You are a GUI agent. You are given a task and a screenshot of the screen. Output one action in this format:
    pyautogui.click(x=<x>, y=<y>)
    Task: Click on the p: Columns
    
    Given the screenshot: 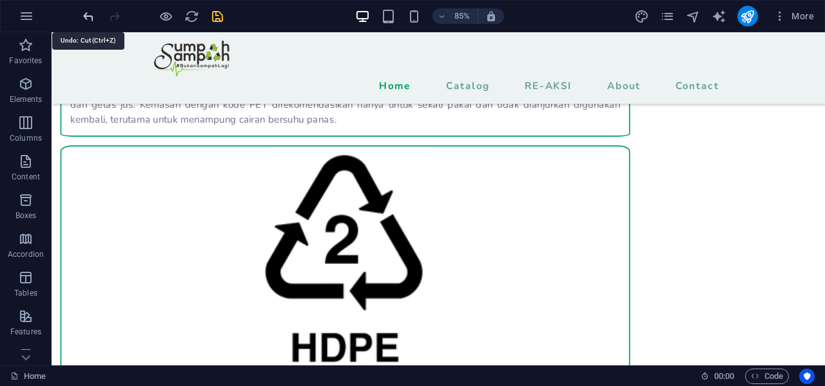 What is the action you would take?
    pyautogui.click(x=26, y=138)
    